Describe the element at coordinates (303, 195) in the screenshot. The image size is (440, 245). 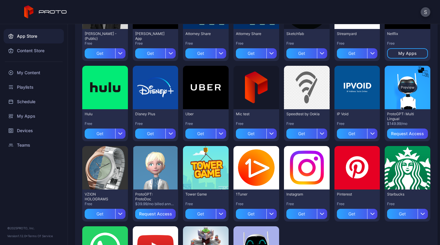
I see `div: Instagram` at that location.